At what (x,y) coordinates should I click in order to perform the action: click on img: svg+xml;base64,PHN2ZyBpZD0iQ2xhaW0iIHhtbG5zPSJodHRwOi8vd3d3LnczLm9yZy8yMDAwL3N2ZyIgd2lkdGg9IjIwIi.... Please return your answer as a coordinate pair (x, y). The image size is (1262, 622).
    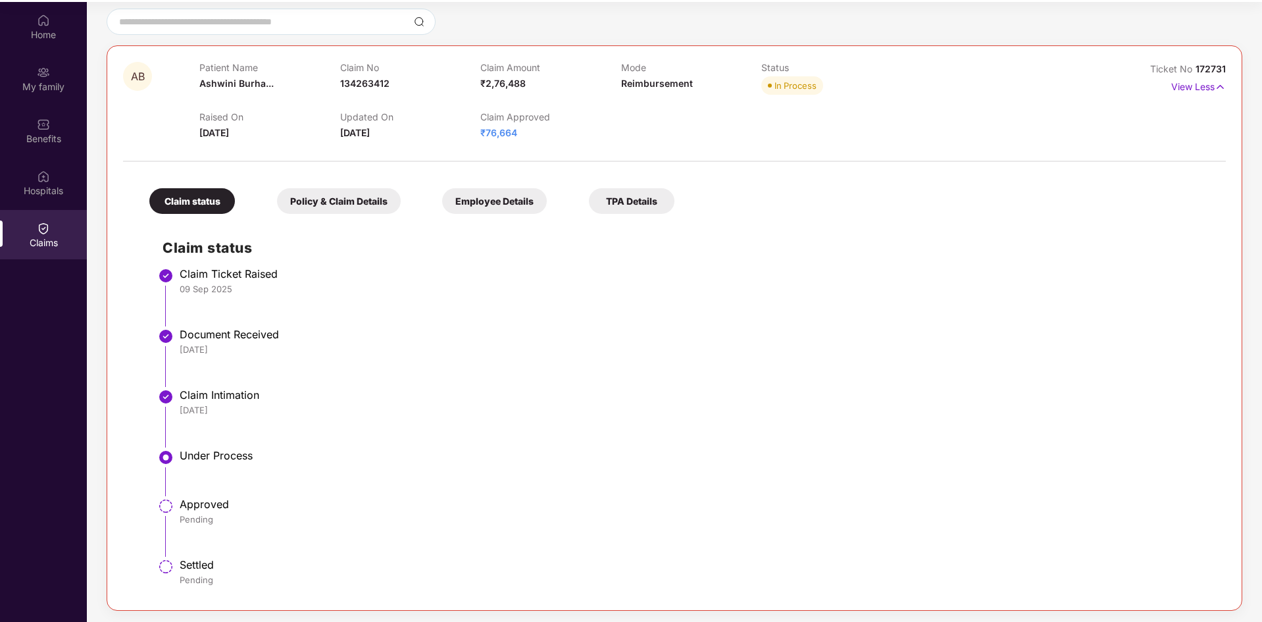
    Looking at the image, I should click on (43, 228).